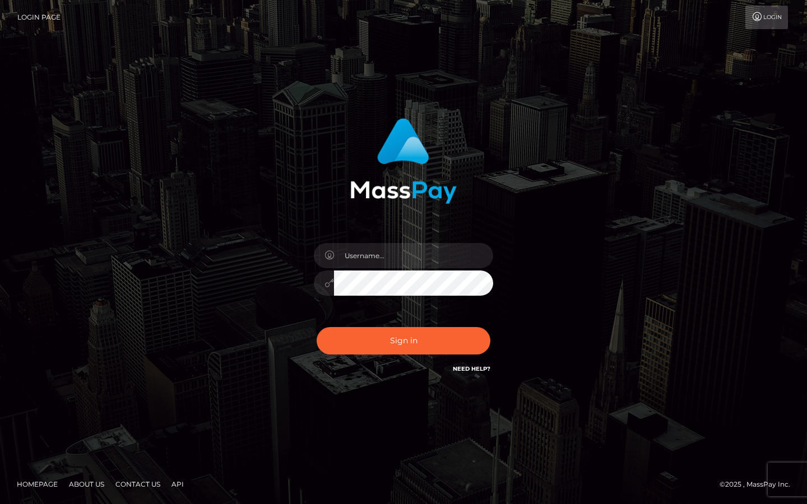 This screenshot has height=504, width=807. What do you see at coordinates (766, 17) in the screenshot?
I see `a: Login` at bounding box center [766, 17].